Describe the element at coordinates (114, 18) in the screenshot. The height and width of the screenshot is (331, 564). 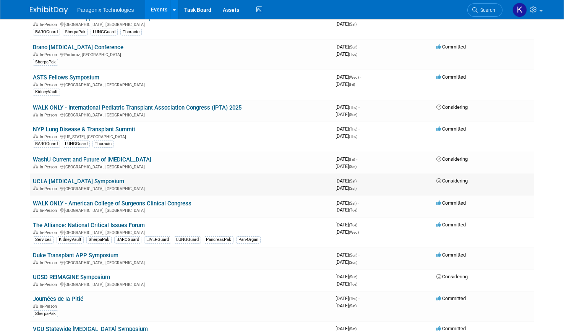
I see `a: AATS Mechanical Support and Thoracic Transplantation Summit` at that location.